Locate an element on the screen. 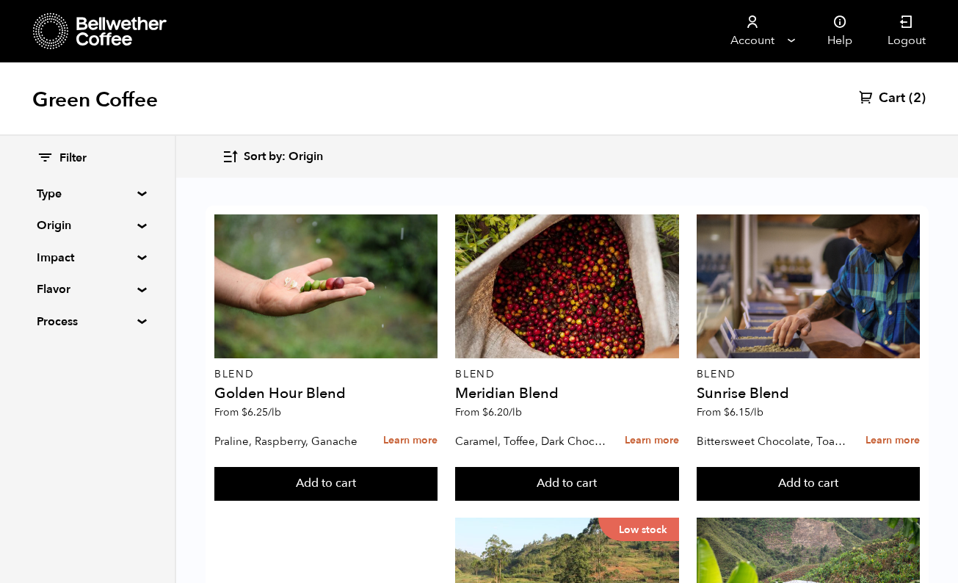 The height and width of the screenshot is (583, 958). h1: Green Coffee is located at coordinates (95, 100).